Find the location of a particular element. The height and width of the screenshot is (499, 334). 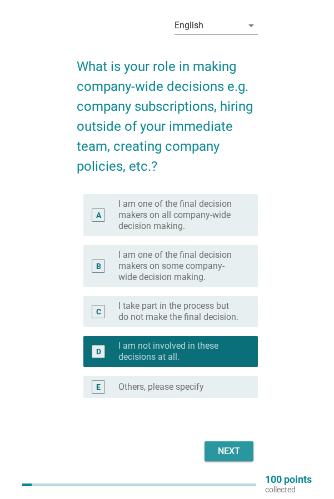

div: English is located at coordinates (189, 26).